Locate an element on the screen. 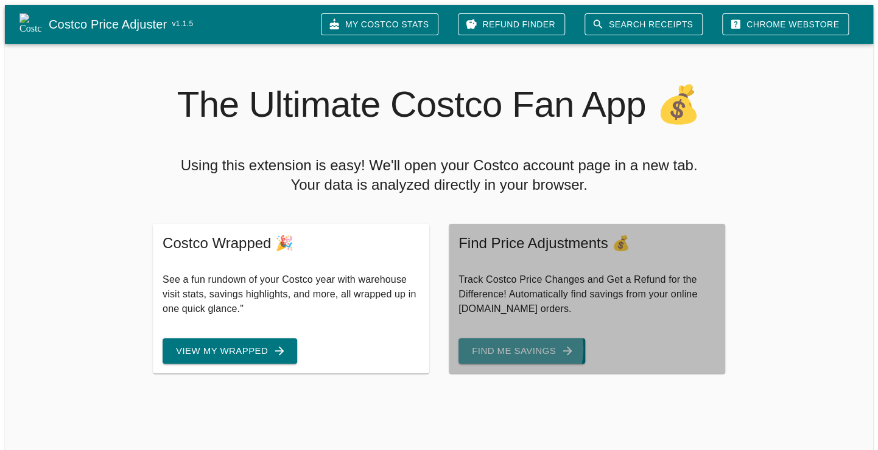 The width and height of the screenshot is (878, 450). span: Costco Wrapped 🎉 is located at coordinates (291, 243).